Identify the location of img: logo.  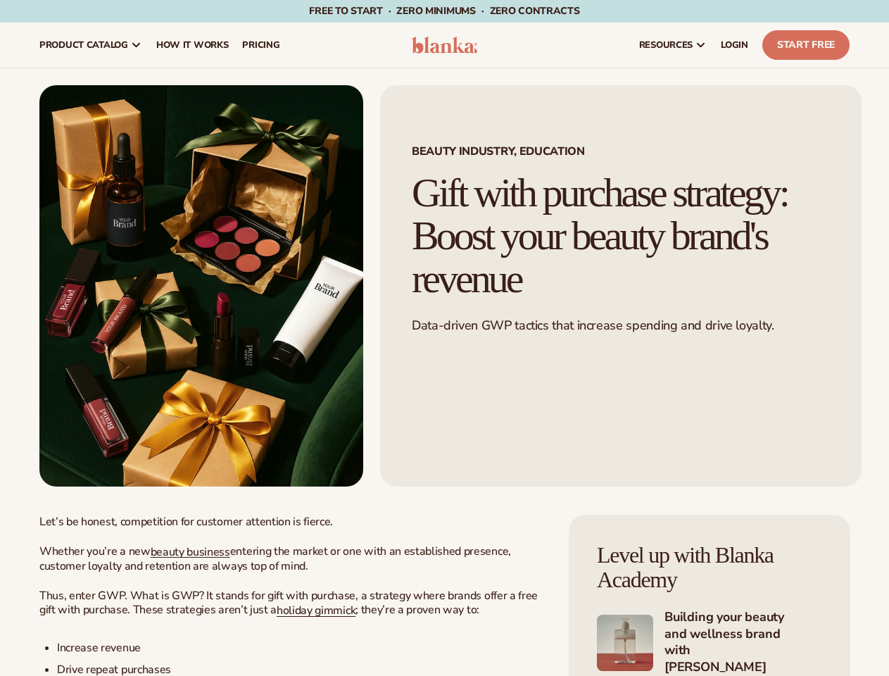
(445, 45).